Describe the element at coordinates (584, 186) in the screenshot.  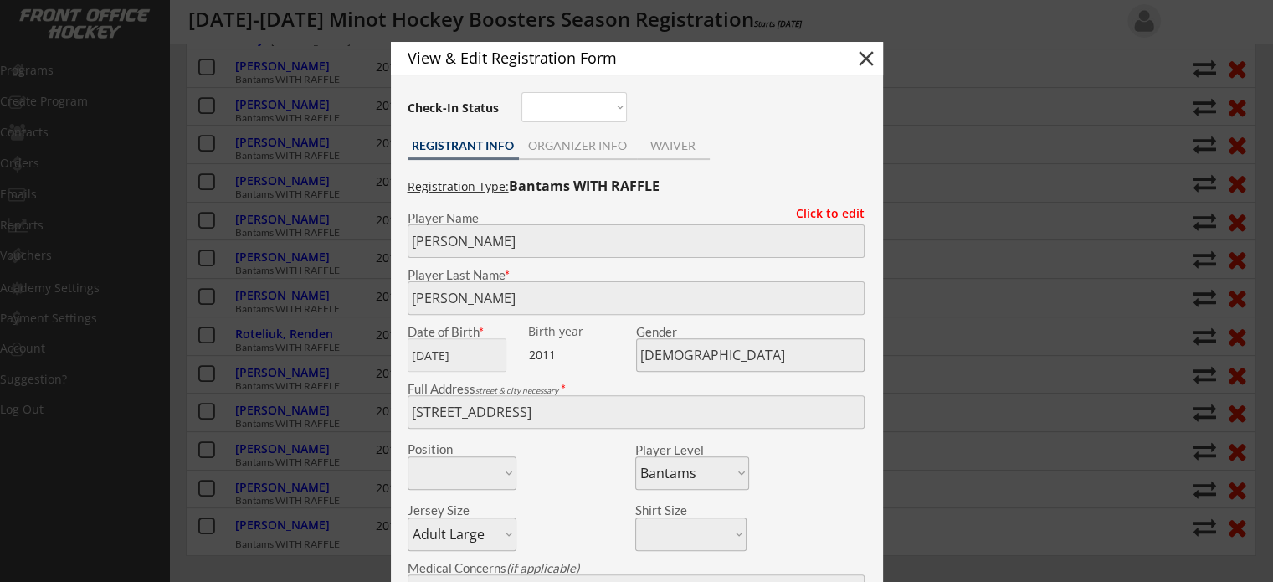
I see `strong: Bantams WITH RAFFLE` at that location.